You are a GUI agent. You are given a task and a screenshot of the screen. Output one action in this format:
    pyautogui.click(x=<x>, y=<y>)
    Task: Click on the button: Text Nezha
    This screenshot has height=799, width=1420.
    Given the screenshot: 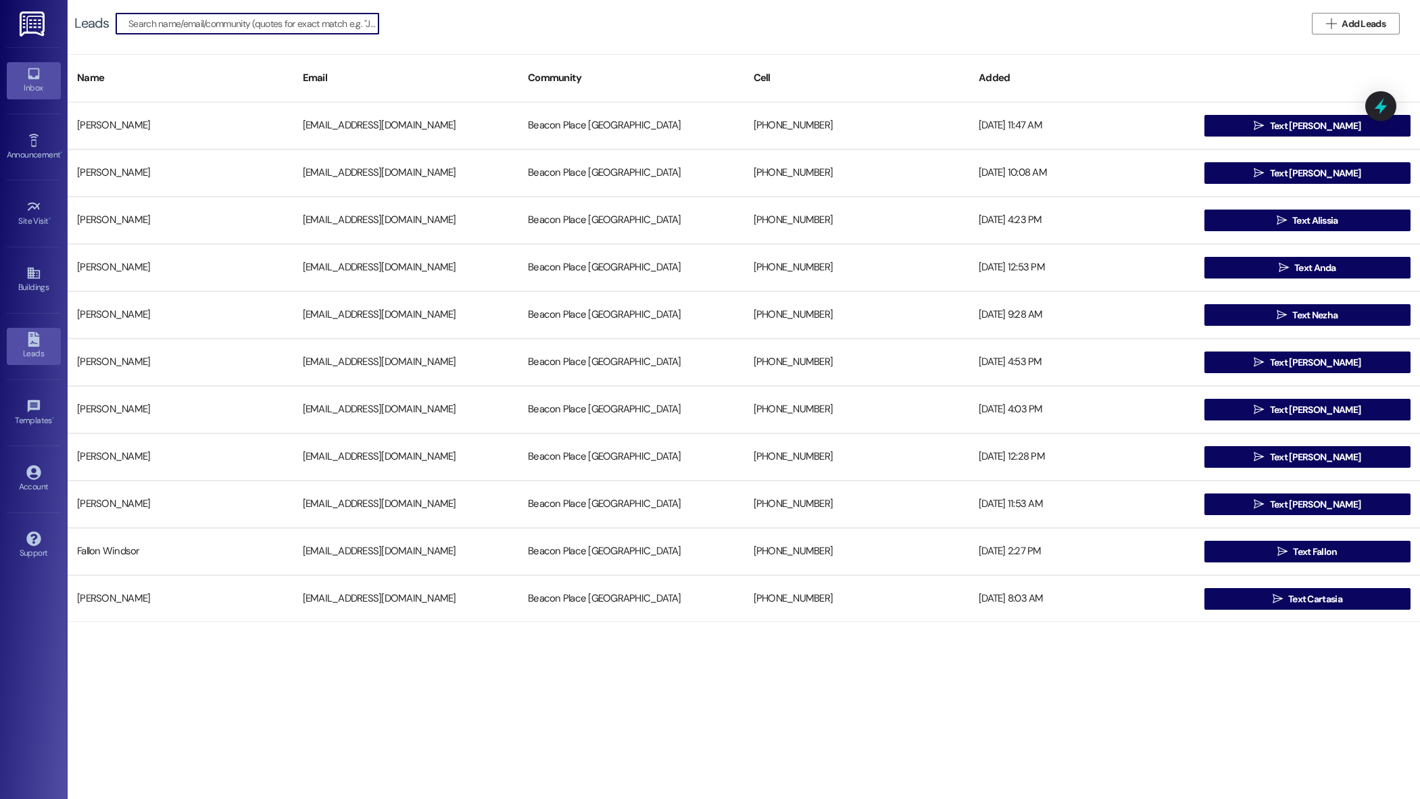 What is the action you would take?
    pyautogui.click(x=1308, y=315)
    